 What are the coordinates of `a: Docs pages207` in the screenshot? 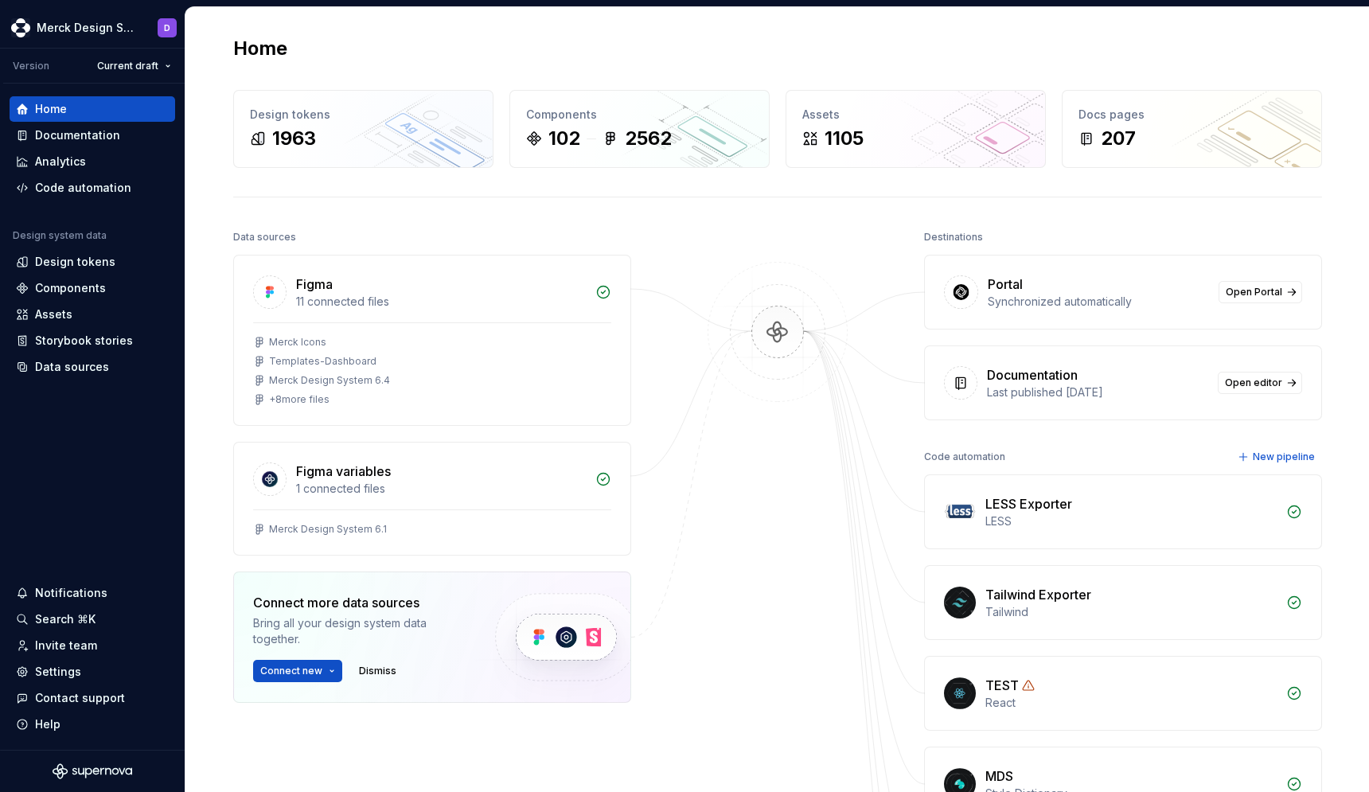 It's located at (1192, 129).